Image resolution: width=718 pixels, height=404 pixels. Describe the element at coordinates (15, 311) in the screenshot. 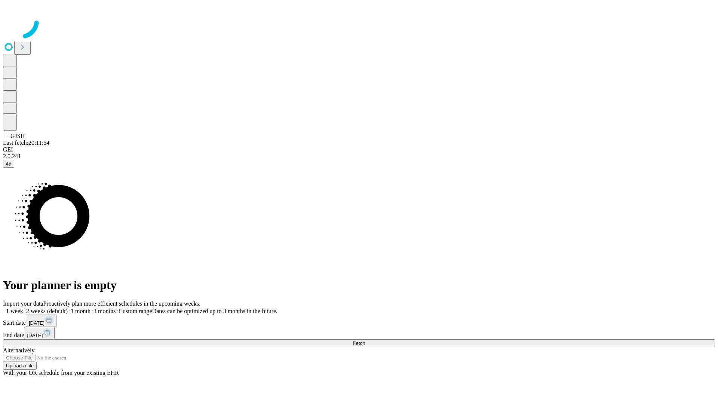

I see `span: 1 week` at that location.